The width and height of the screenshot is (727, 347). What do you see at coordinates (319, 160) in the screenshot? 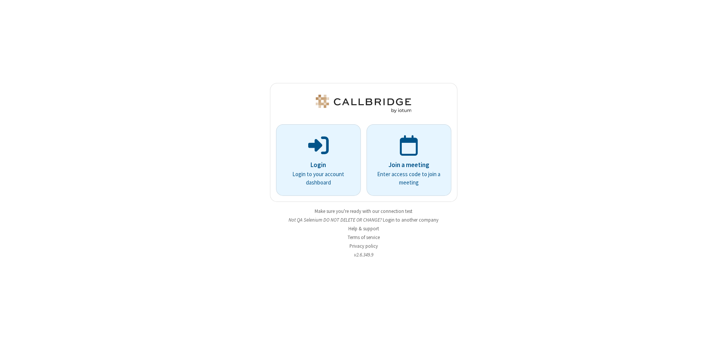
I see `button: LoginLogin to your account dashboard` at bounding box center [319, 160].